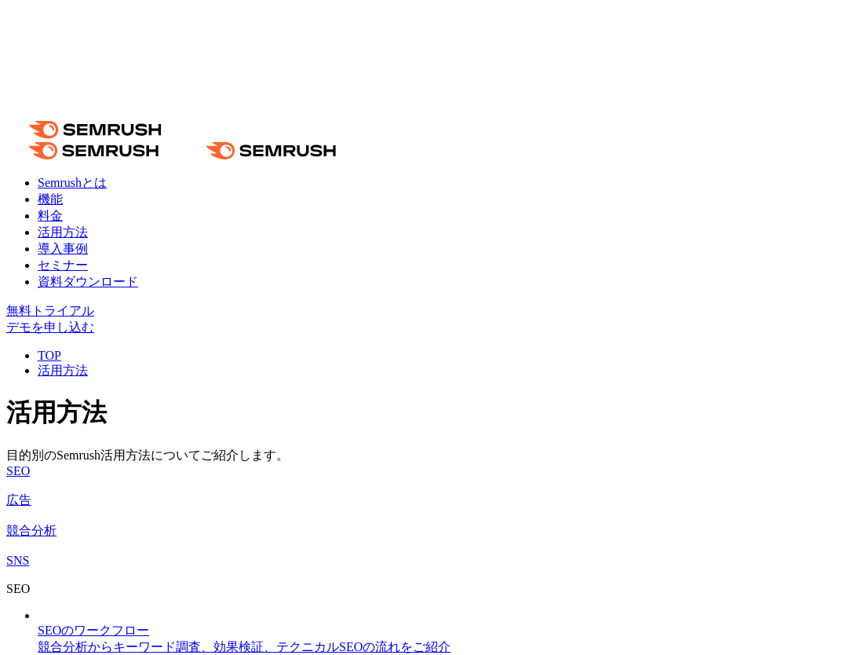 This screenshot has height=655, width=850. What do you see at coordinates (49, 355) in the screenshot?
I see `a: TOP` at bounding box center [49, 355].